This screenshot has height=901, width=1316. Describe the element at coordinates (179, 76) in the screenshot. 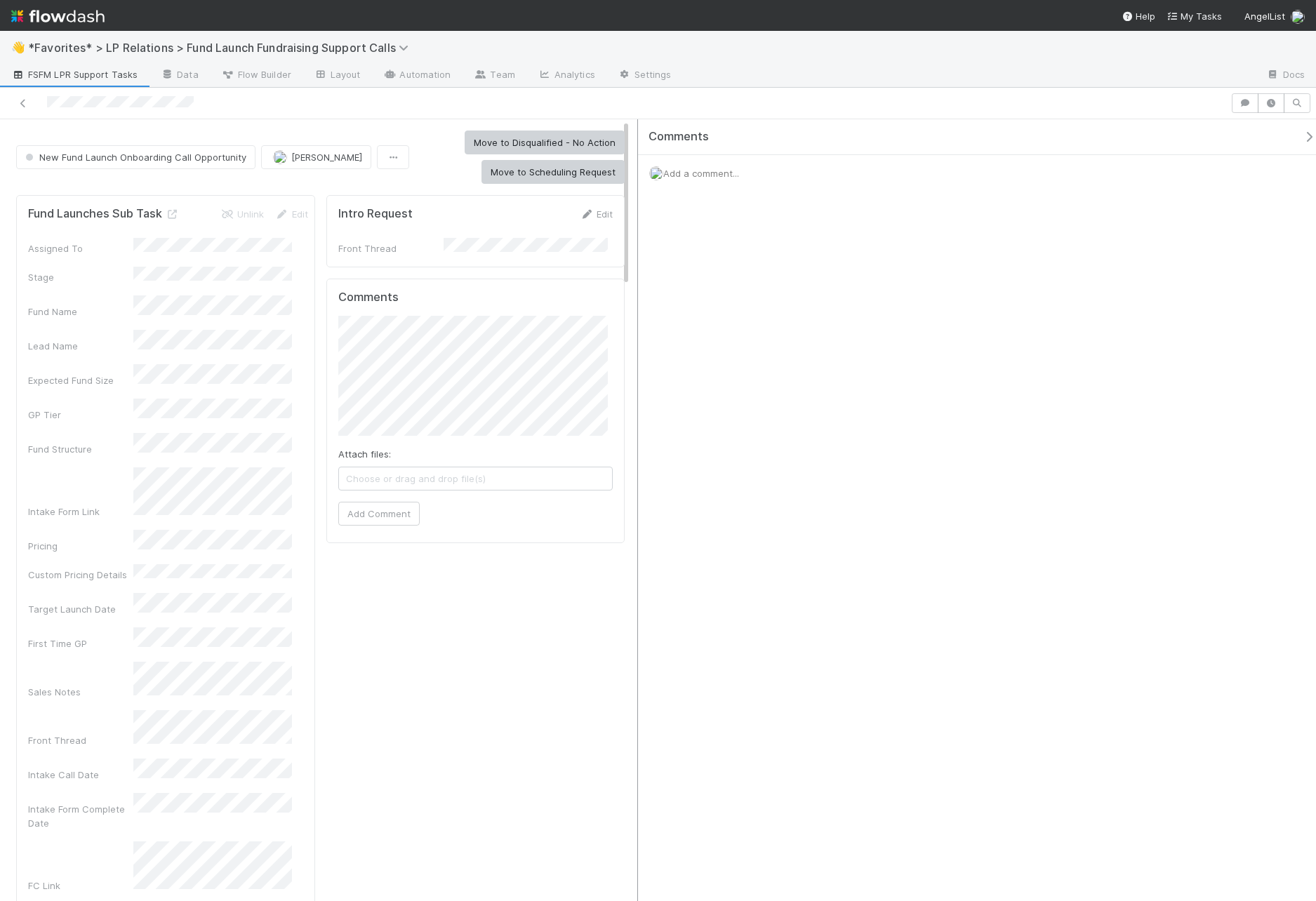

I see `a: Data` at that location.